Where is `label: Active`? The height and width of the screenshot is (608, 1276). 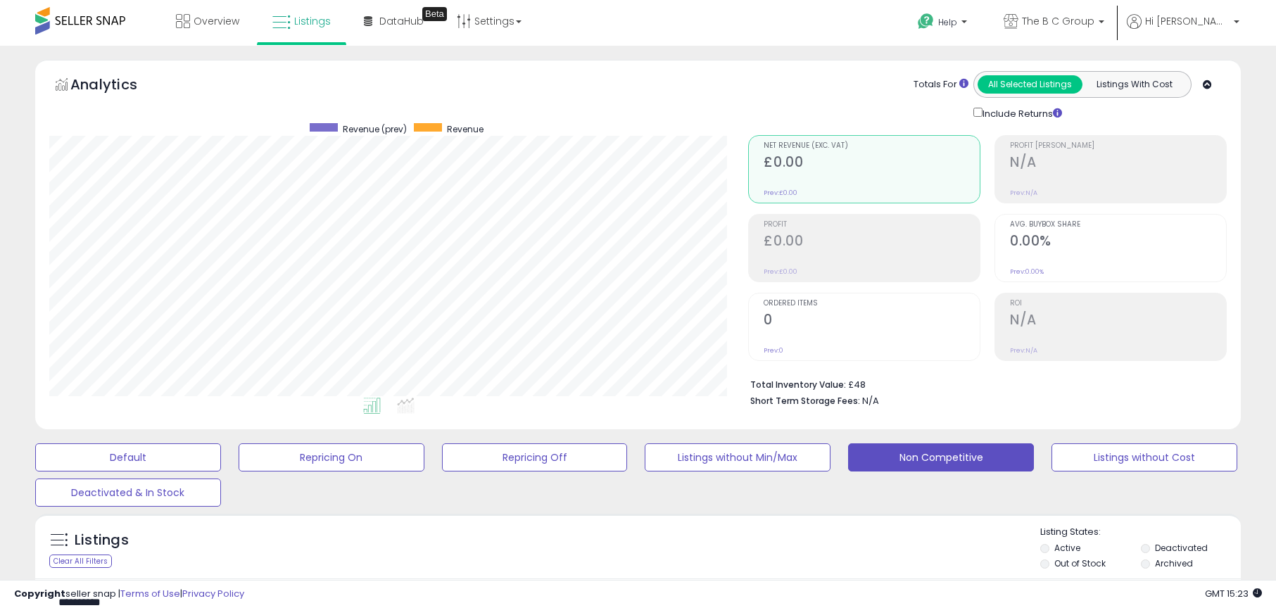
label: Active is located at coordinates (1067, 548).